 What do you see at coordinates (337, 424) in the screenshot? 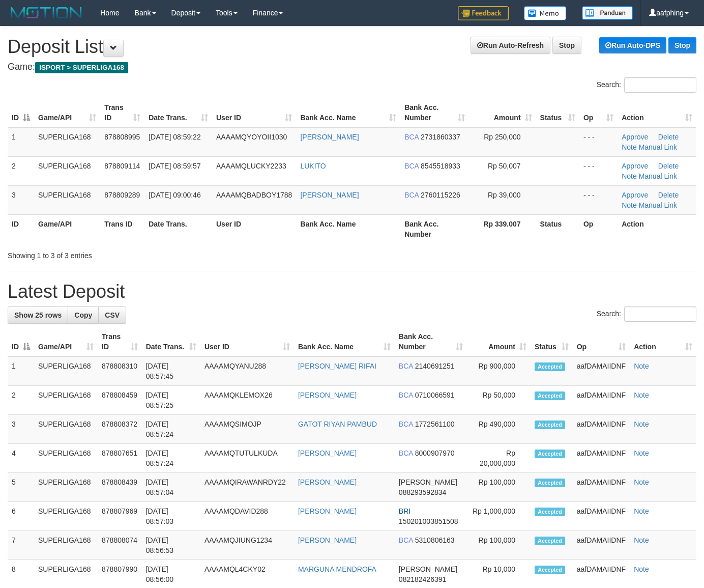
I see `a: GATOT RIYAN PAMBUD` at bounding box center [337, 424].